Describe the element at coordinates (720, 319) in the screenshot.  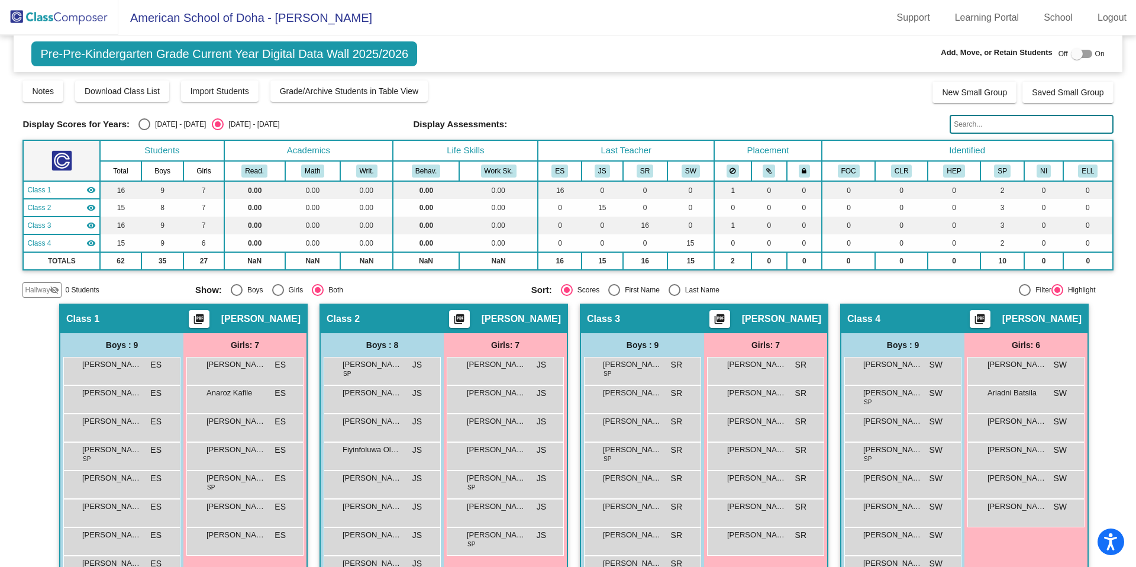
I see `button: Print Students Details` at that location.